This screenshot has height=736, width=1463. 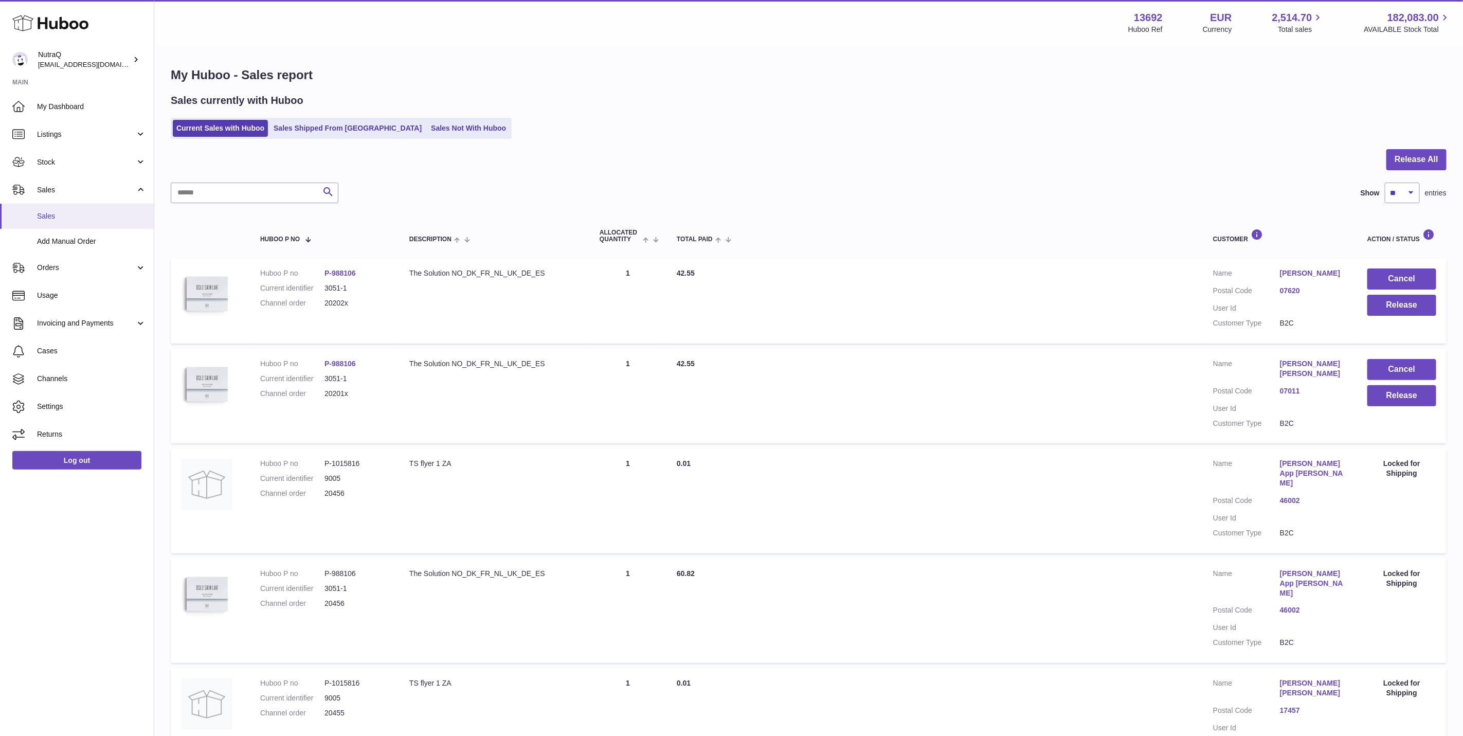 What do you see at coordinates (84, 60) in the screenshot?
I see `div: NutraQ` at bounding box center [84, 60].